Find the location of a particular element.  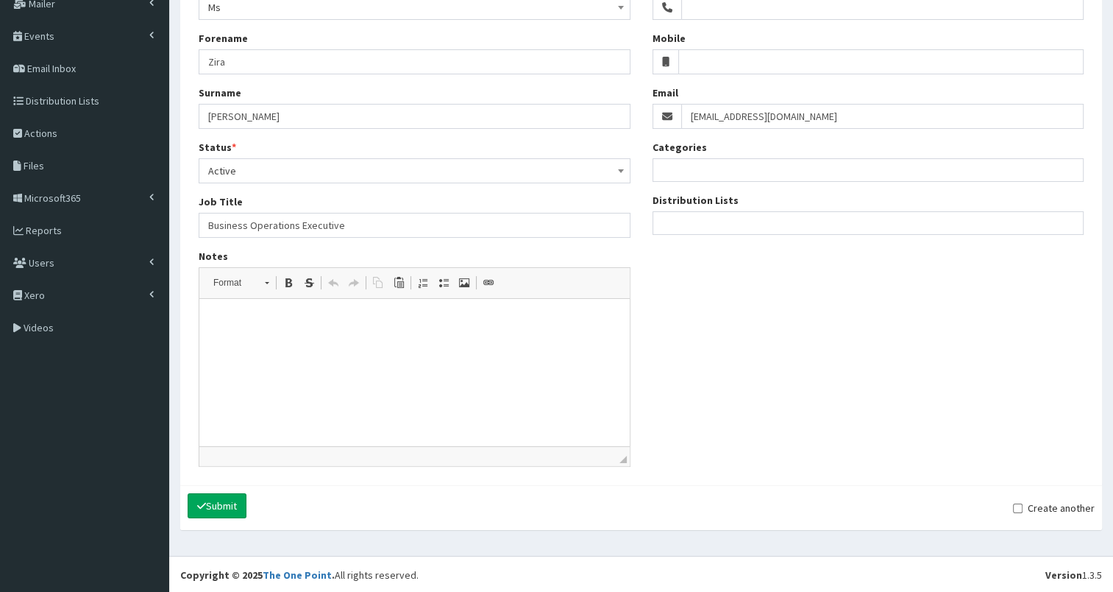

a: Paste (Ctrl+V) is located at coordinates (399, 283).